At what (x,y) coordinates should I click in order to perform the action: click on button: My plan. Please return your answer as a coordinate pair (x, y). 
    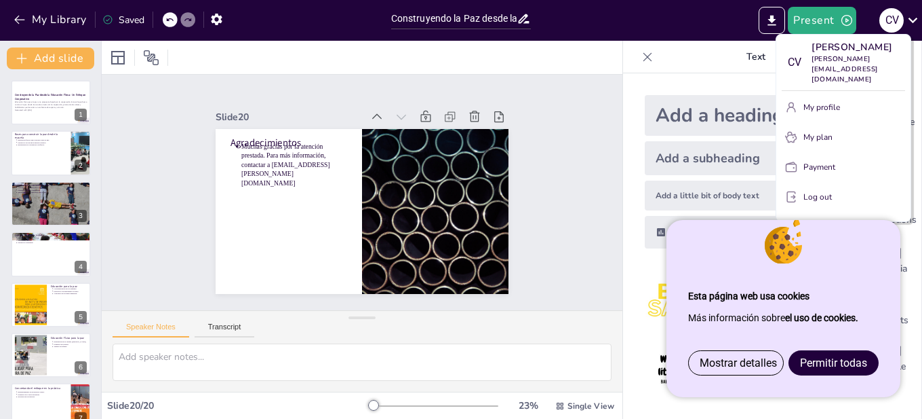
    Looking at the image, I should click on (844, 137).